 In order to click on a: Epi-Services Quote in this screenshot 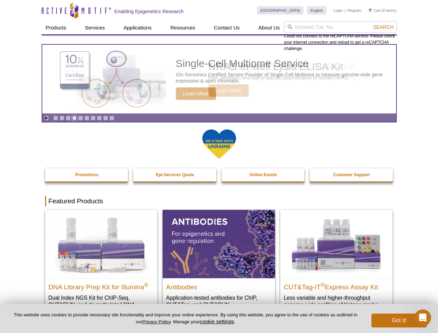, I will do `click(175, 175)`.